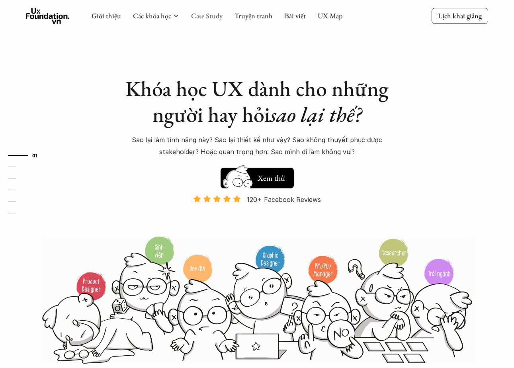  What do you see at coordinates (254, 16) in the screenshot?
I see `a: Truyện tranh` at bounding box center [254, 16].